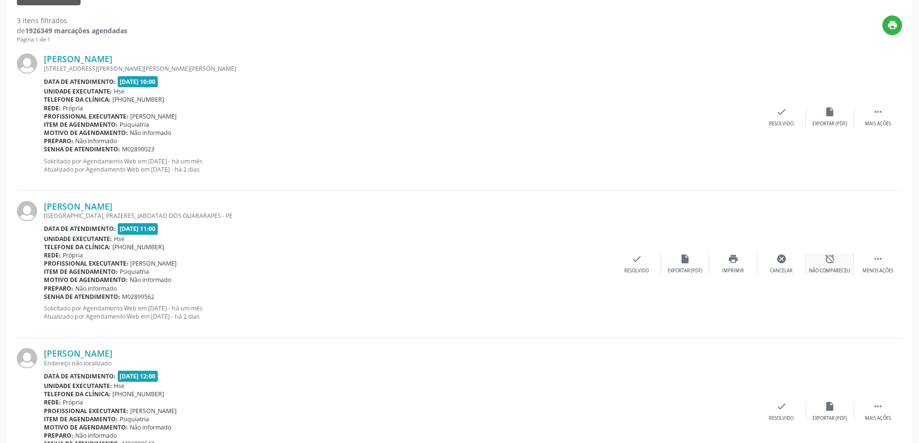 The height and width of the screenshot is (443, 919). What do you see at coordinates (878, 271) in the screenshot?
I see `div: Menos ações` at bounding box center [878, 271].